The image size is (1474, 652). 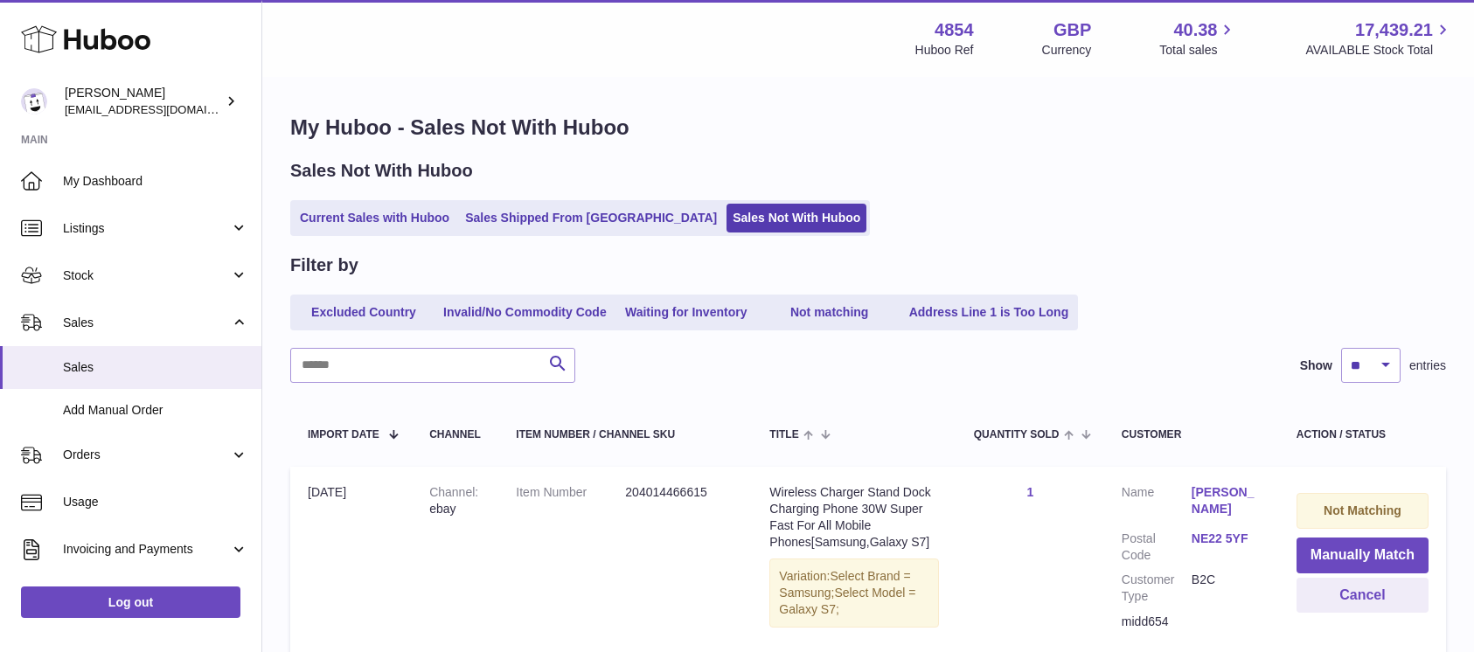 What do you see at coordinates (146, 455) in the screenshot?
I see `span: Orders` at bounding box center [146, 455].